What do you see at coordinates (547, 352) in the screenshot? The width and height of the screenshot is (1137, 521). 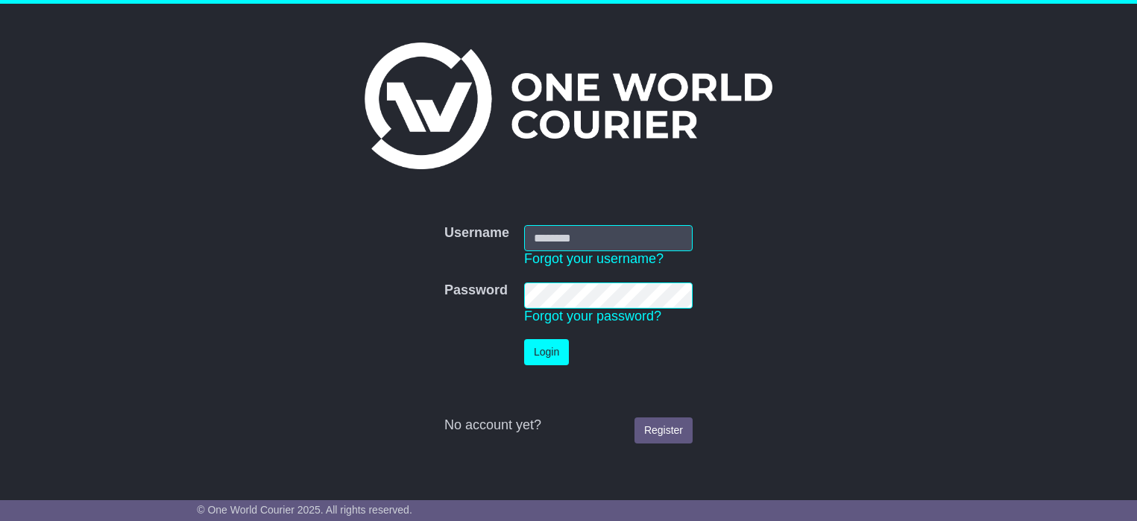 I see `button: Login` at bounding box center [547, 352].